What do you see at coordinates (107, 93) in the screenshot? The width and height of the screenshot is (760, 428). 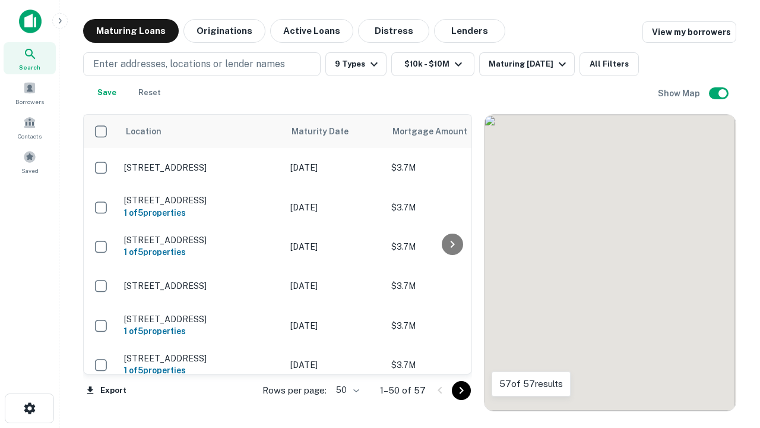 I see `button: Save your search to get updates of matches that match your search criteria.` at bounding box center [107, 93].